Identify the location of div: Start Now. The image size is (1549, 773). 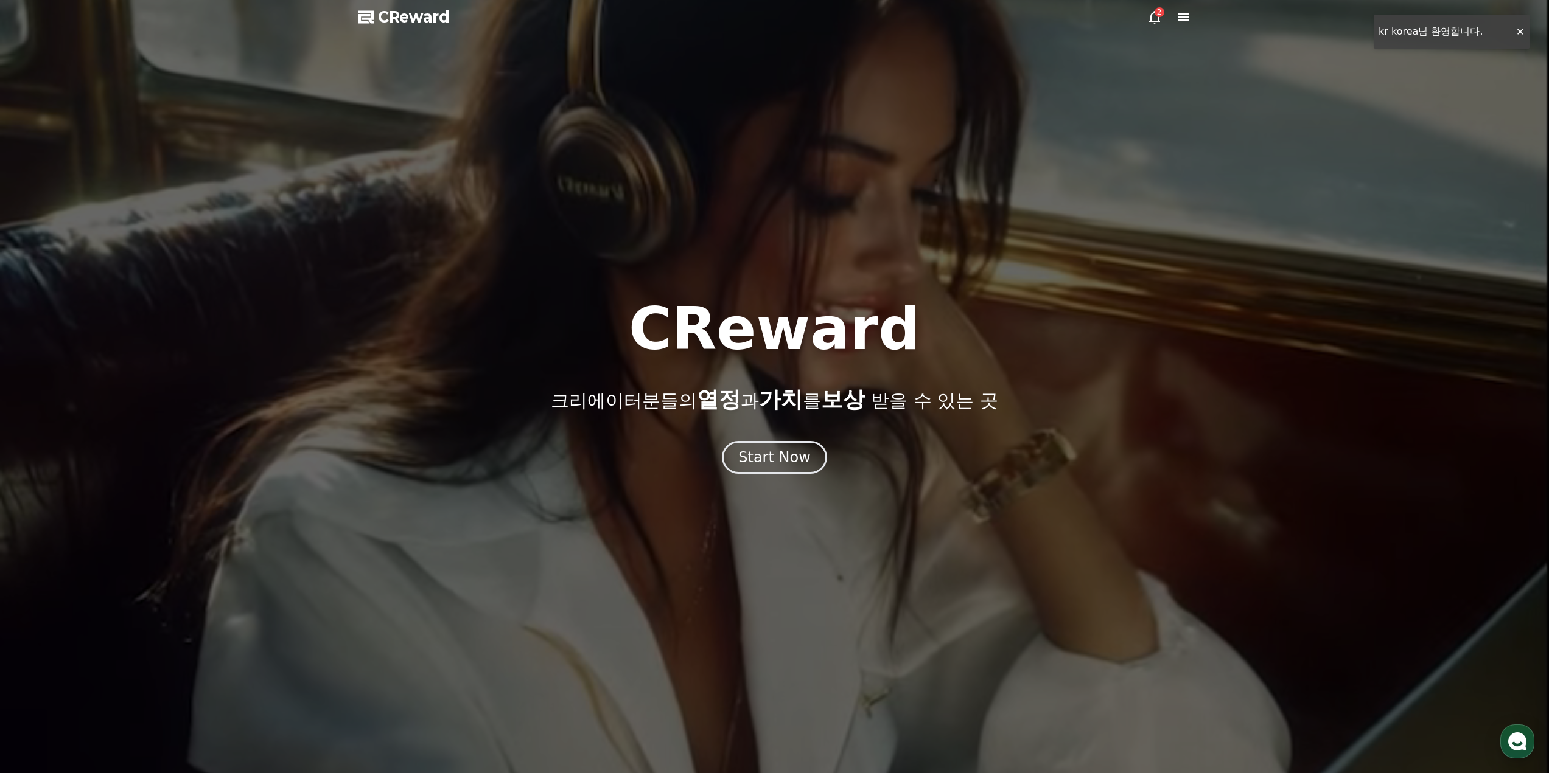
(774, 458).